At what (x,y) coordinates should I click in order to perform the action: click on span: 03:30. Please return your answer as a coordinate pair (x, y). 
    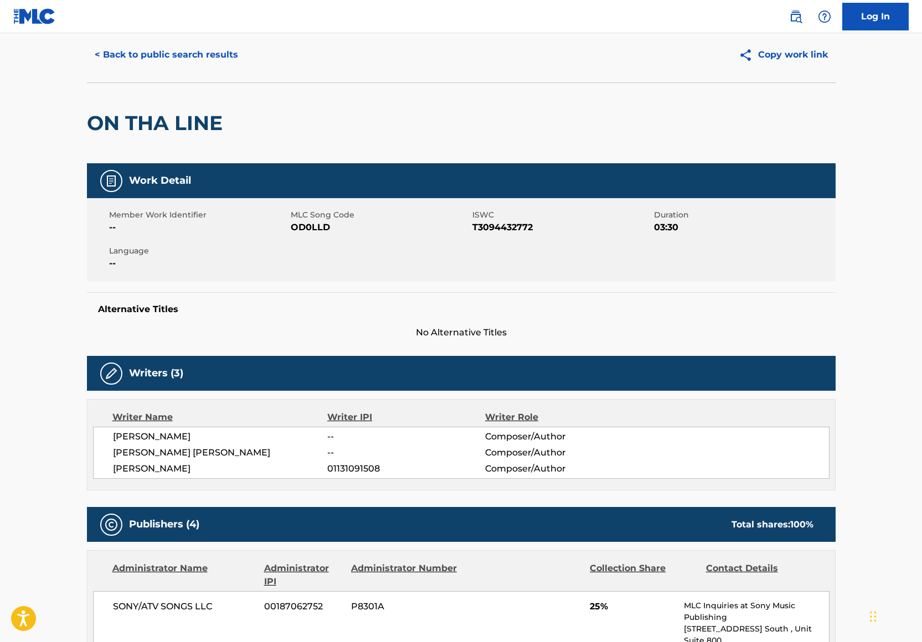
    Looking at the image, I should click on (743, 228).